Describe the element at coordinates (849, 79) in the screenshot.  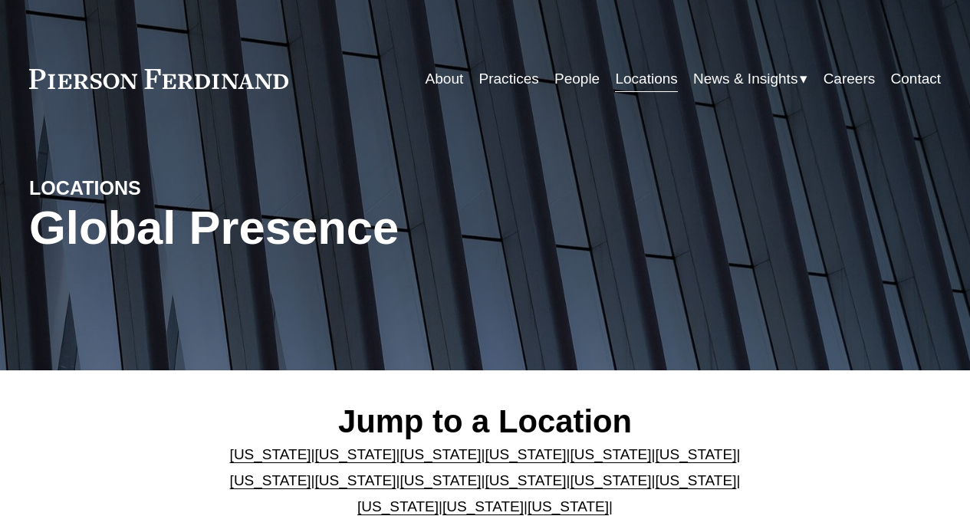
I see `a: Careers` at that location.